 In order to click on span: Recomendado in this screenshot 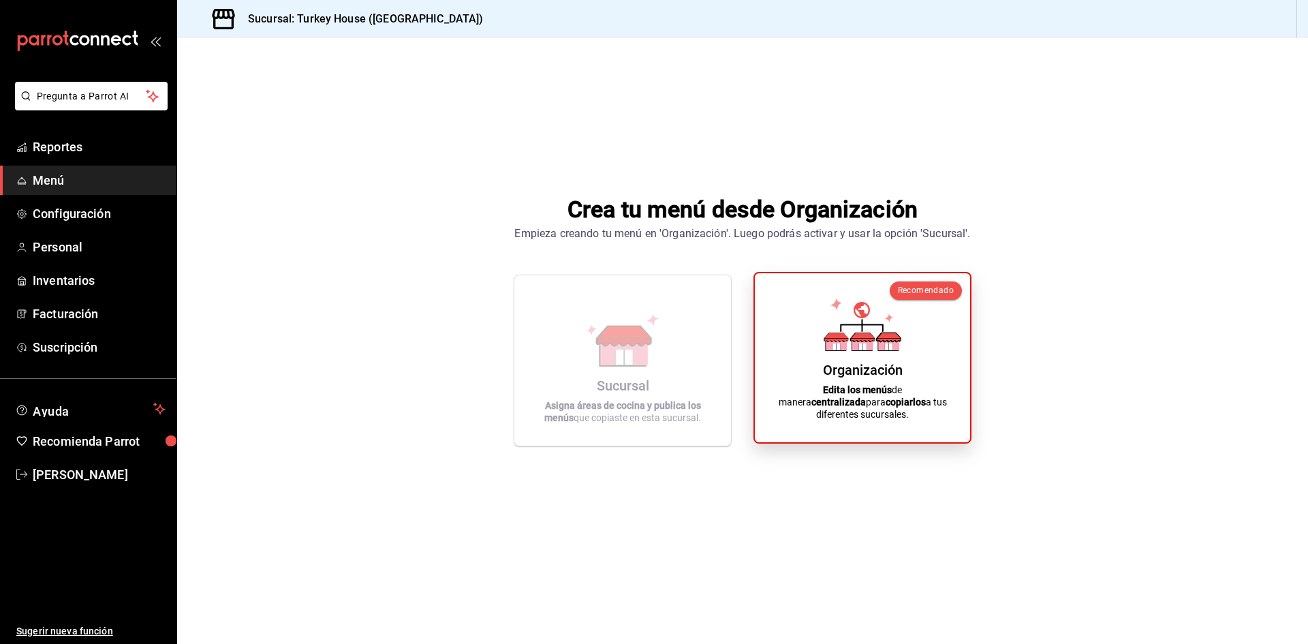, I will do `click(926, 290)`.